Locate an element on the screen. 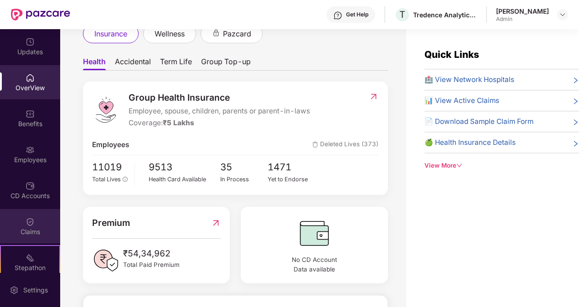 The image size is (579, 307). span: Employee, spouse, children, parents or parent-in-laws is located at coordinates (219, 111).